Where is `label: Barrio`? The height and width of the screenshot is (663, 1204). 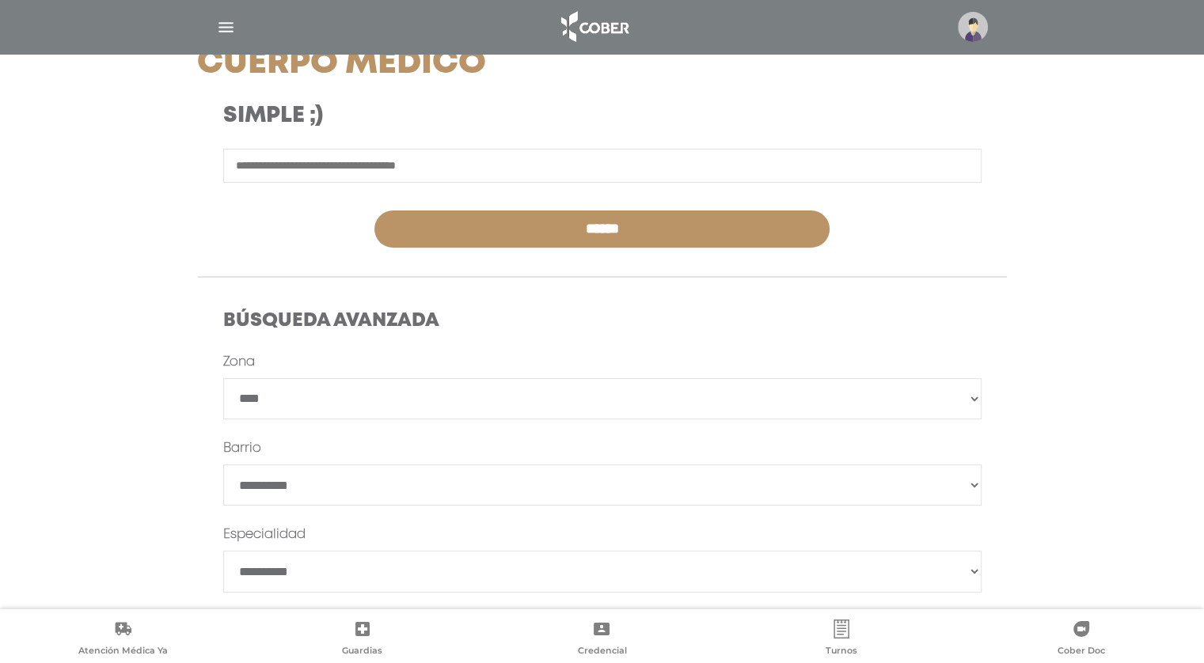 label: Barrio is located at coordinates (242, 449).